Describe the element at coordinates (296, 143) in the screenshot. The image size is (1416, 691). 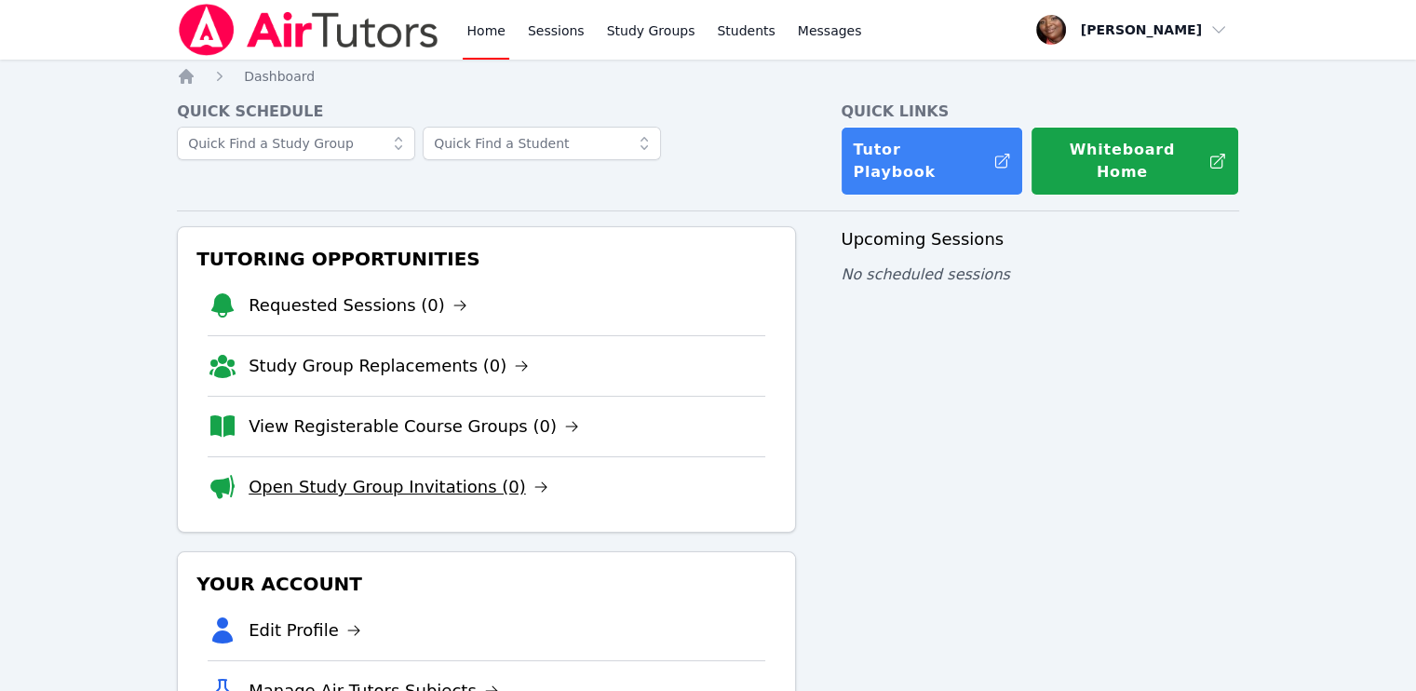
I see `input: Quick Find a Study Group` at that location.